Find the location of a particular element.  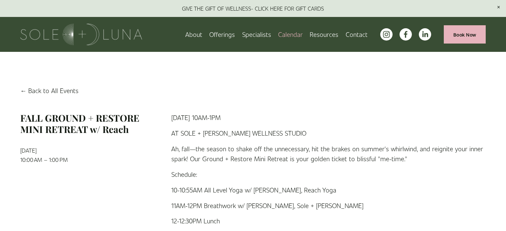

span: Offerings is located at coordinates (222, 34).